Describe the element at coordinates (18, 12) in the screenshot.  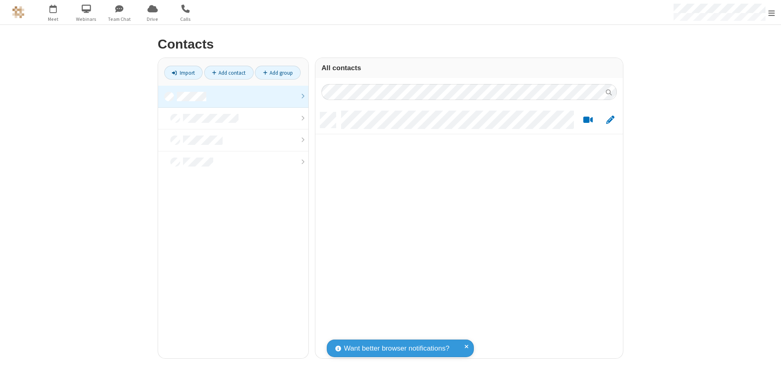
I see `img: QA Selenium DO NOT DELETE OR CHANGE` at that location.